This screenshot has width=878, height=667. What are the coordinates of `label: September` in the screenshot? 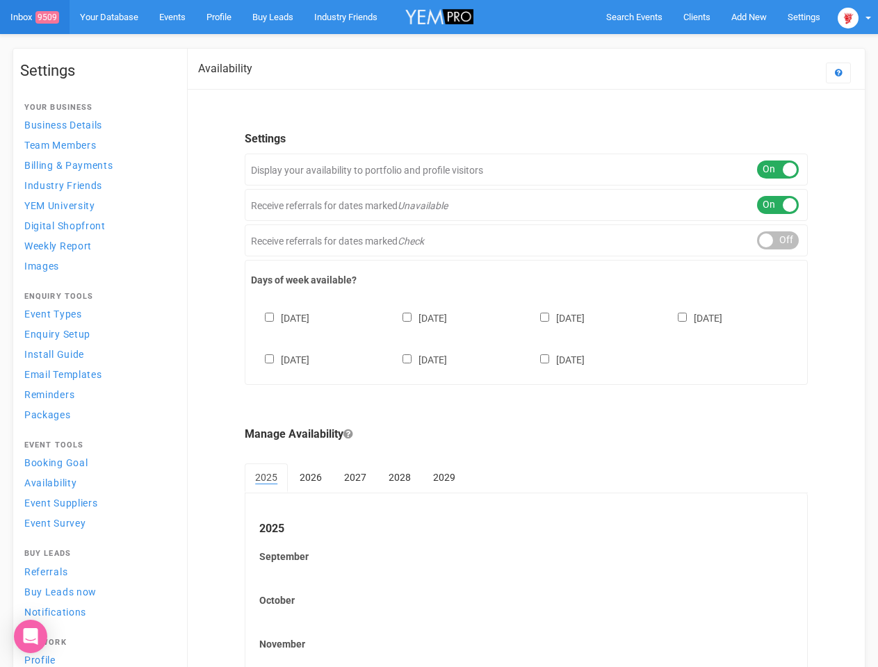 It's located at (526, 557).